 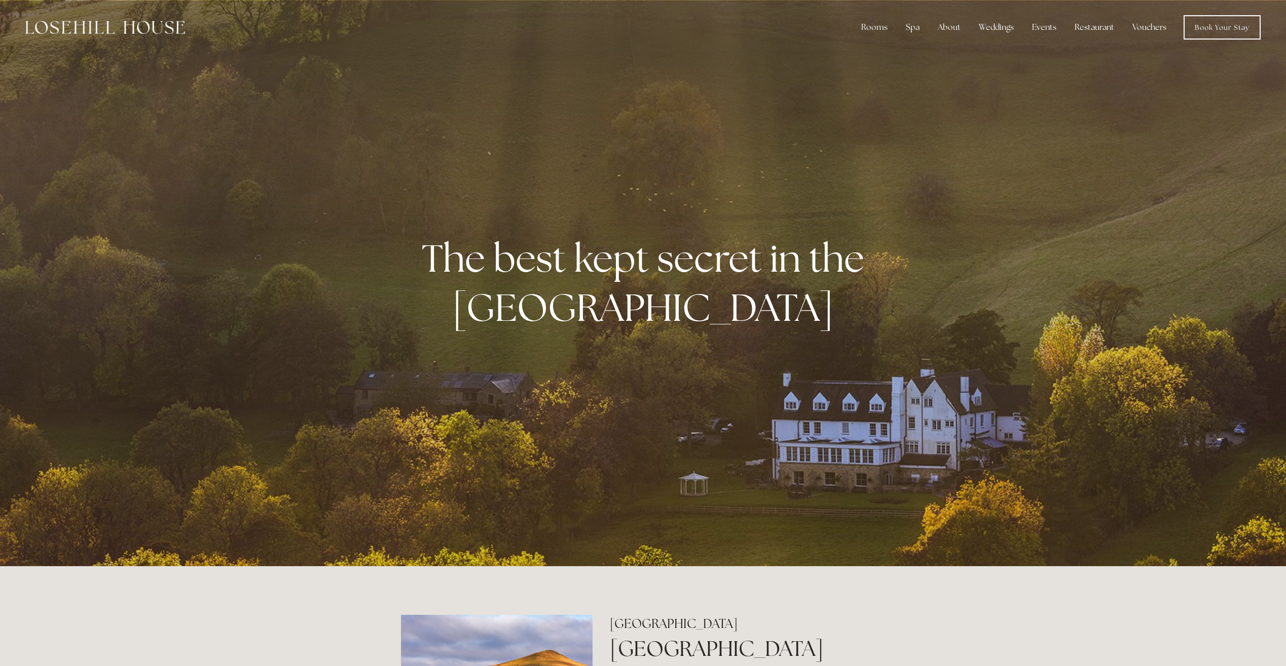 I want to click on img: Losehill House, so click(x=105, y=27).